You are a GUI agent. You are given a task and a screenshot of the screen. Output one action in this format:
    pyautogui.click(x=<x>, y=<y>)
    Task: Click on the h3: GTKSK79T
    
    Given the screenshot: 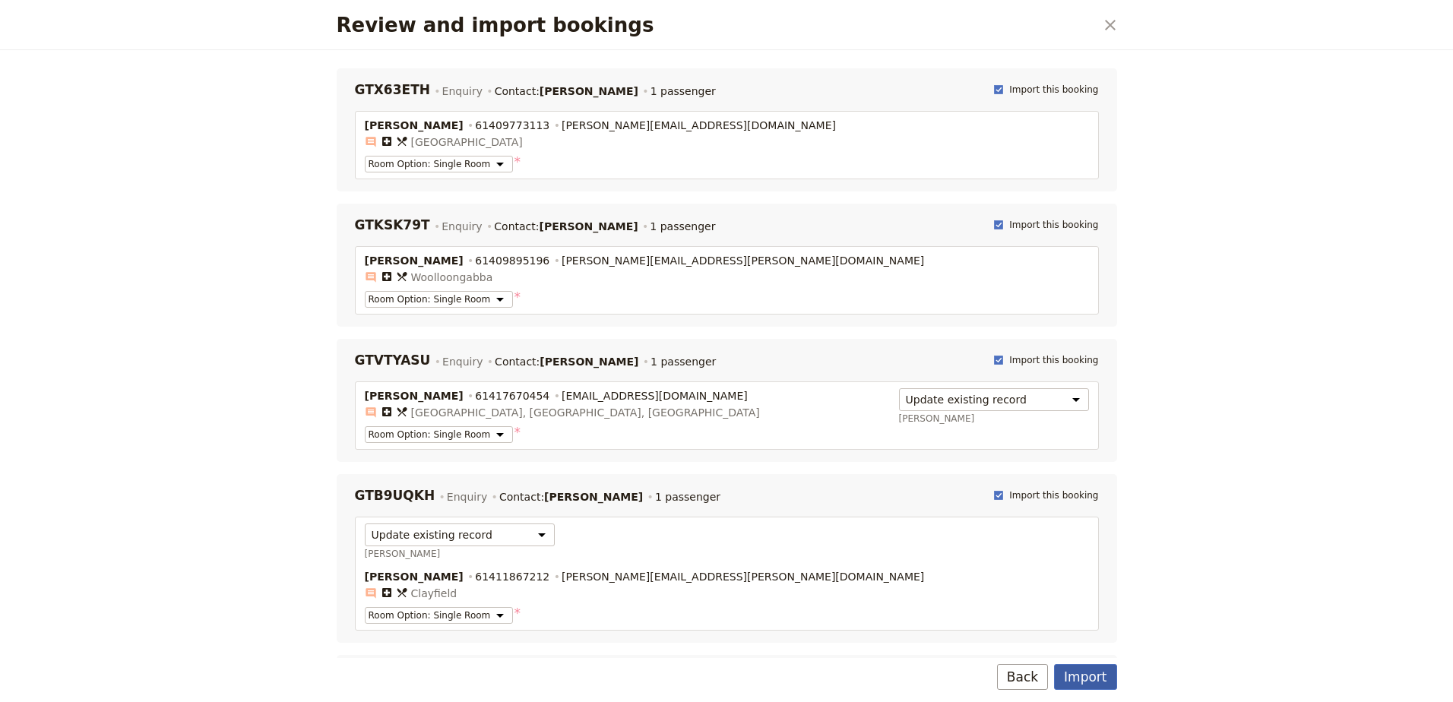 What is the action you would take?
    pyautogui.click(x=392, y=225)
    